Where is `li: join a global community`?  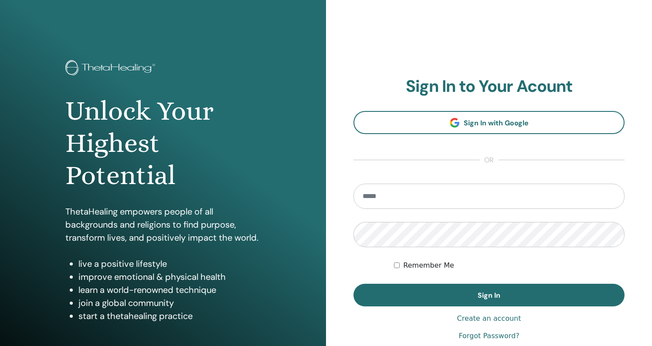 li: join a global community is located at coordinates (169, 303).